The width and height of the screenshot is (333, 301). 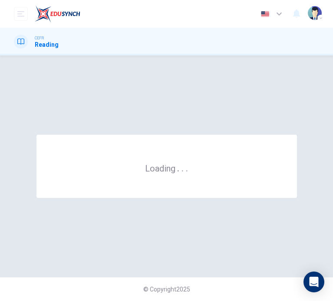 What do you see at coordinates (46, 45) in the screenshot?
I see `h1: Reading` at bounding box center [46, 45].